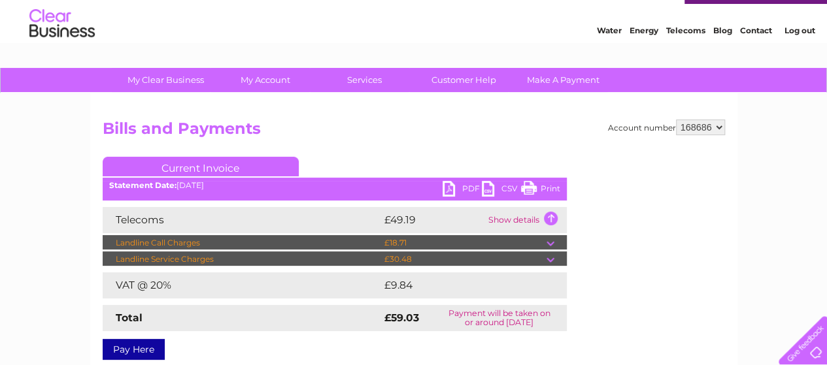  I want to click on a: My Clear Business, so click(165, 80).